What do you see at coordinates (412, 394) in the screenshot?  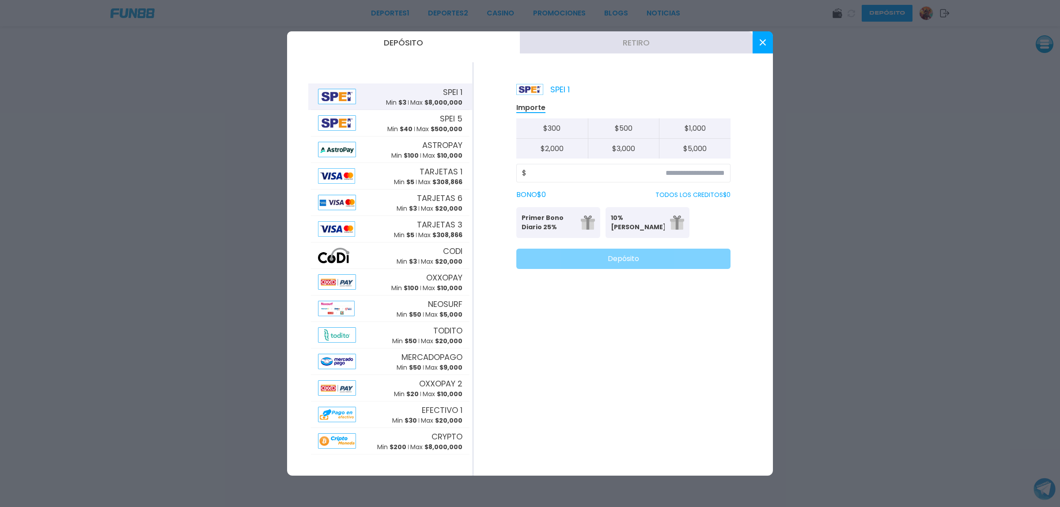 I see `span: $ 20` at bounding box center [412, 394].